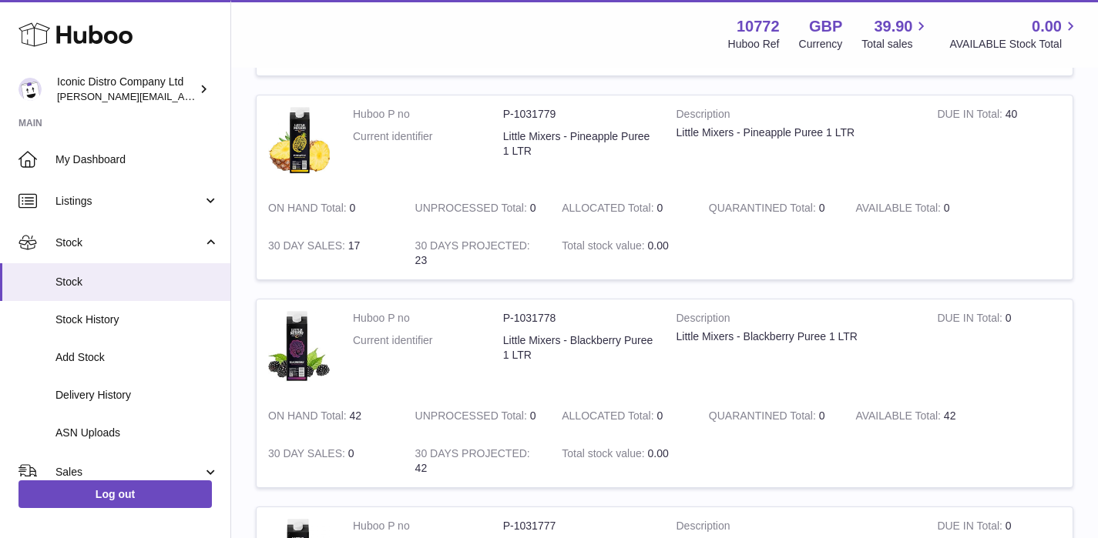 Image resolution: width=1098 pixels, height=538 pixels. I want to click on dd: Little Mixers - Pineapple Puree 1 LTR, so click(578, 144).